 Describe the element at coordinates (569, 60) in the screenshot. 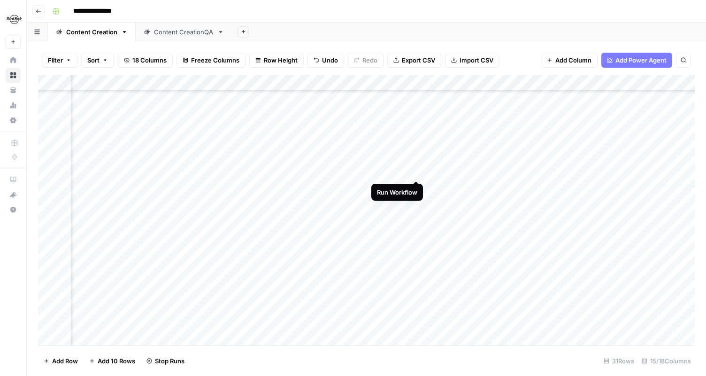

I see `button: Add Column` at that location.